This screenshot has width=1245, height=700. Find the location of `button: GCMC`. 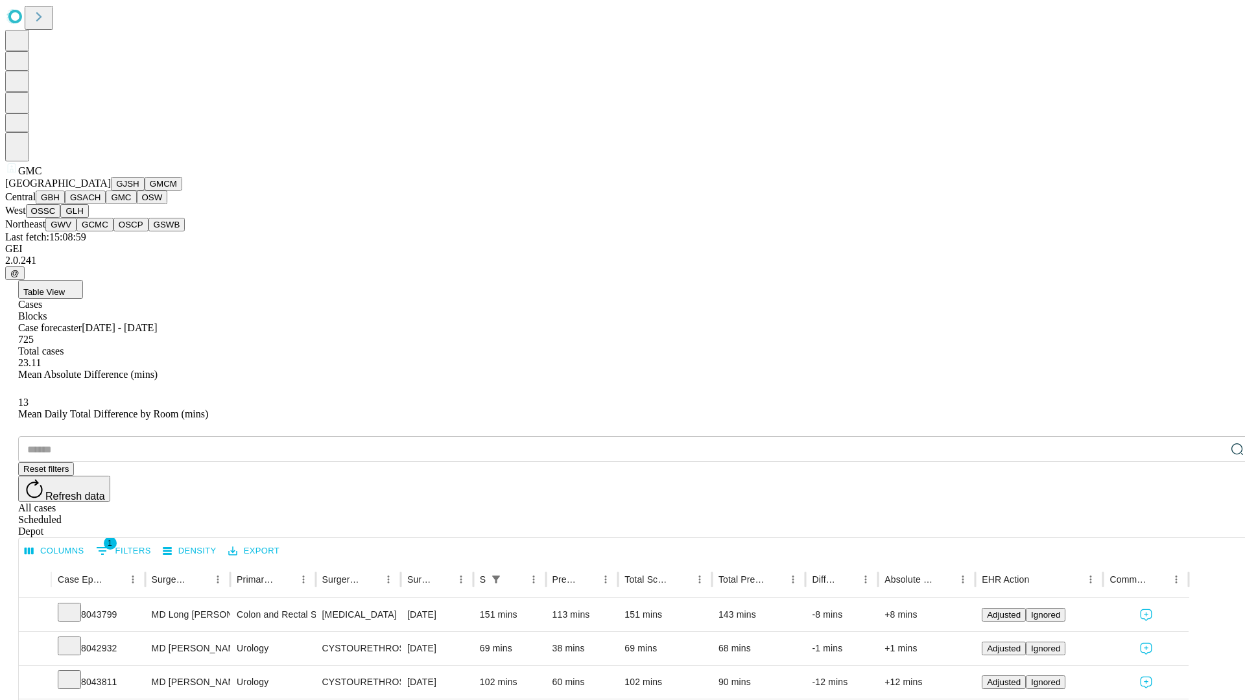

button: GCMC is located at coordinates (95, 224).